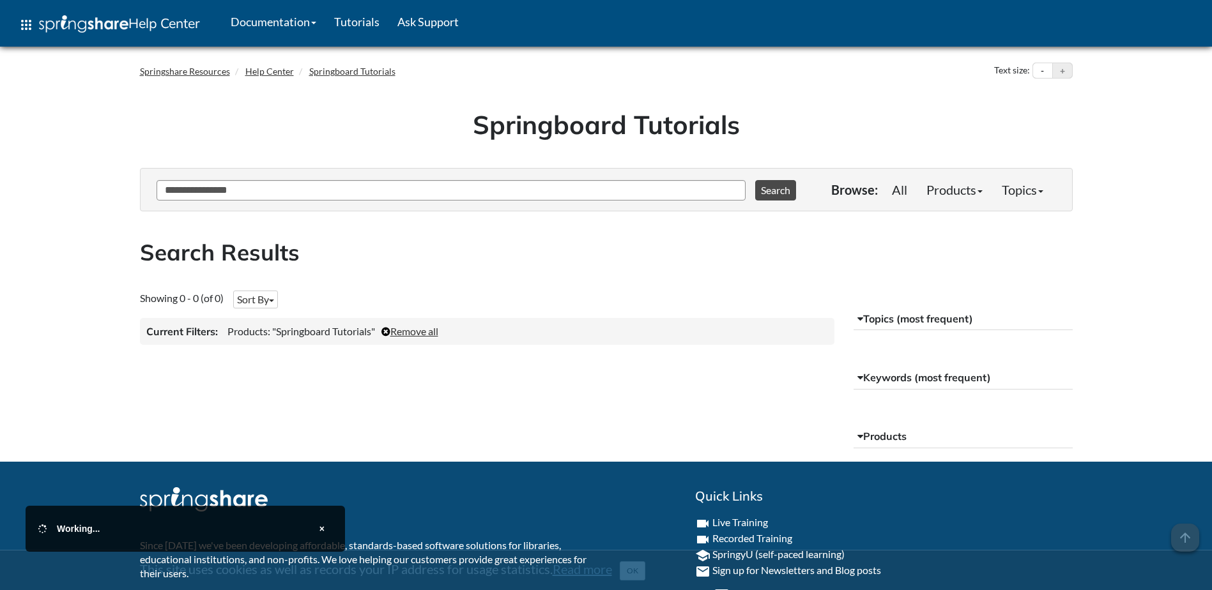  I want to click on a: Tutorials, so click(356, 22).